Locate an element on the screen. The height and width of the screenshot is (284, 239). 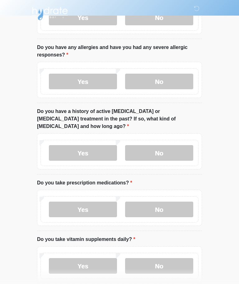
label: Do you take prescription medications? is located at coordinates (85, 183).